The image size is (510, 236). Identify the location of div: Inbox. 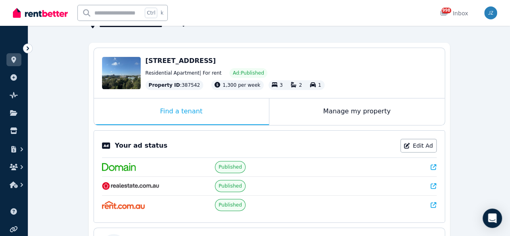
(454, 13).